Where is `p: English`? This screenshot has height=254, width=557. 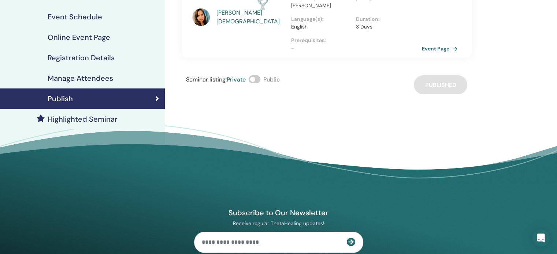 p: English is located at coordinates (321, 27).